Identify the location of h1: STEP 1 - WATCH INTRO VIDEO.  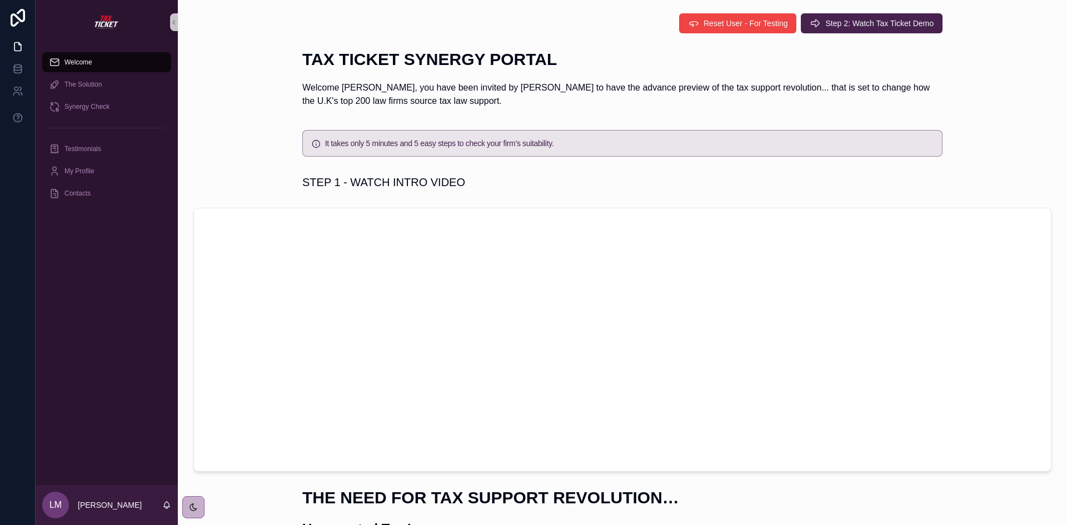
(383, 182).